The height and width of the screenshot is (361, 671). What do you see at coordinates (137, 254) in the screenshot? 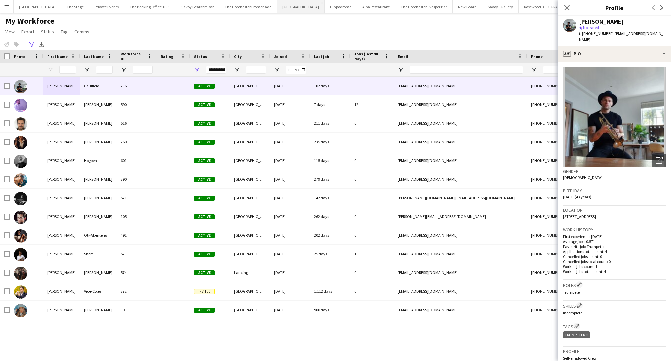
I see `div: 573` at bounding box center [137, 254].